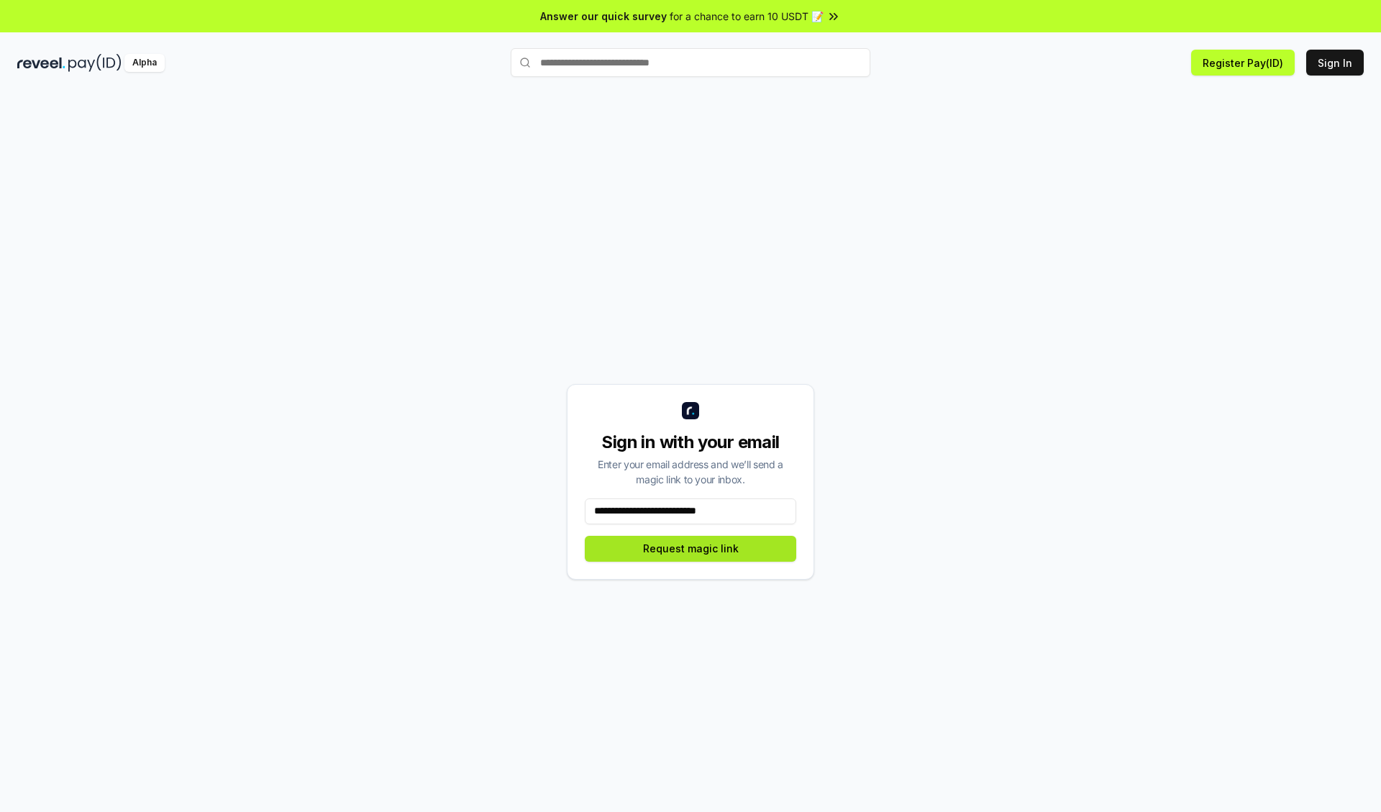  I want to click on button: Request magic link, so click(690, 549).